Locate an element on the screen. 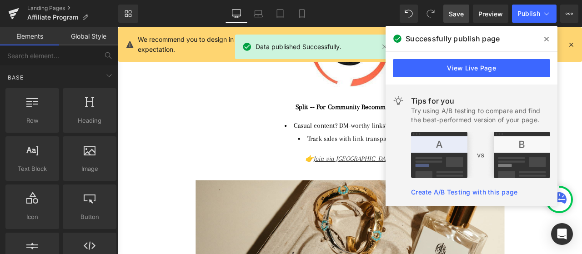 The height and width of the screenshot is (254, 582). a: Preview is located at coordinates (491, 14).